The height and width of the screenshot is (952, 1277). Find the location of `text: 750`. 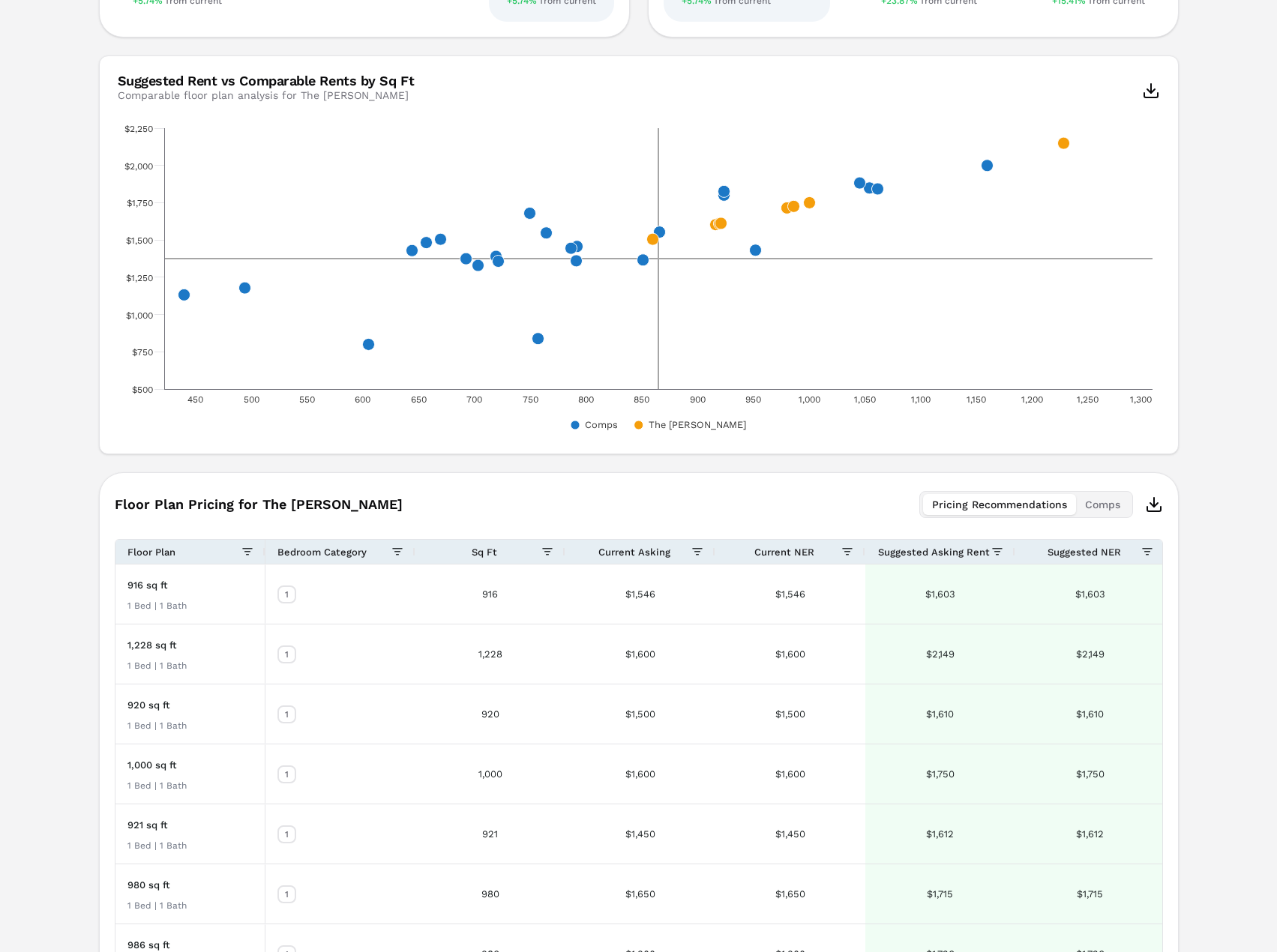

text: 750 is located at coordinates (529, 400).